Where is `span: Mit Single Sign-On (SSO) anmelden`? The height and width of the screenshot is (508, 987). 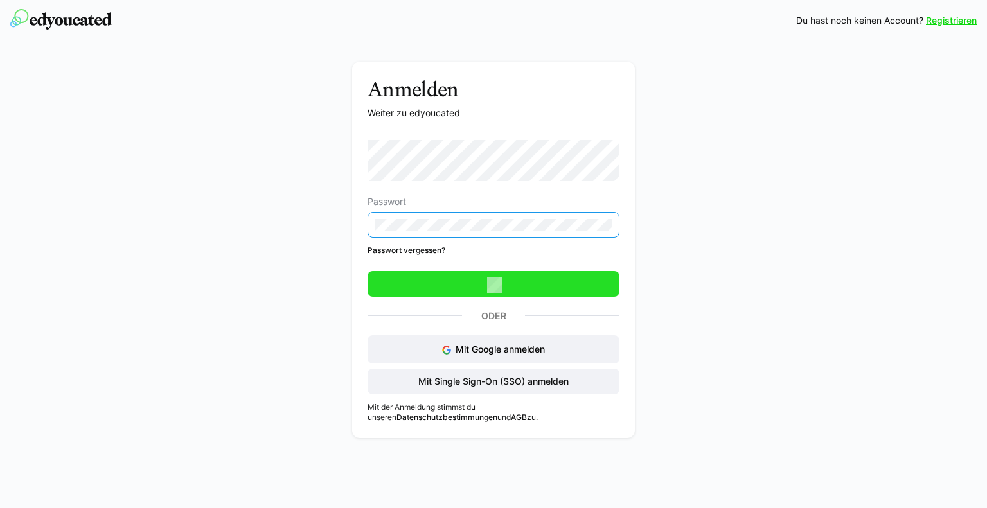
span: Mit Single Sign-On (SSO) anmelden is located at coordinates (494, 382).